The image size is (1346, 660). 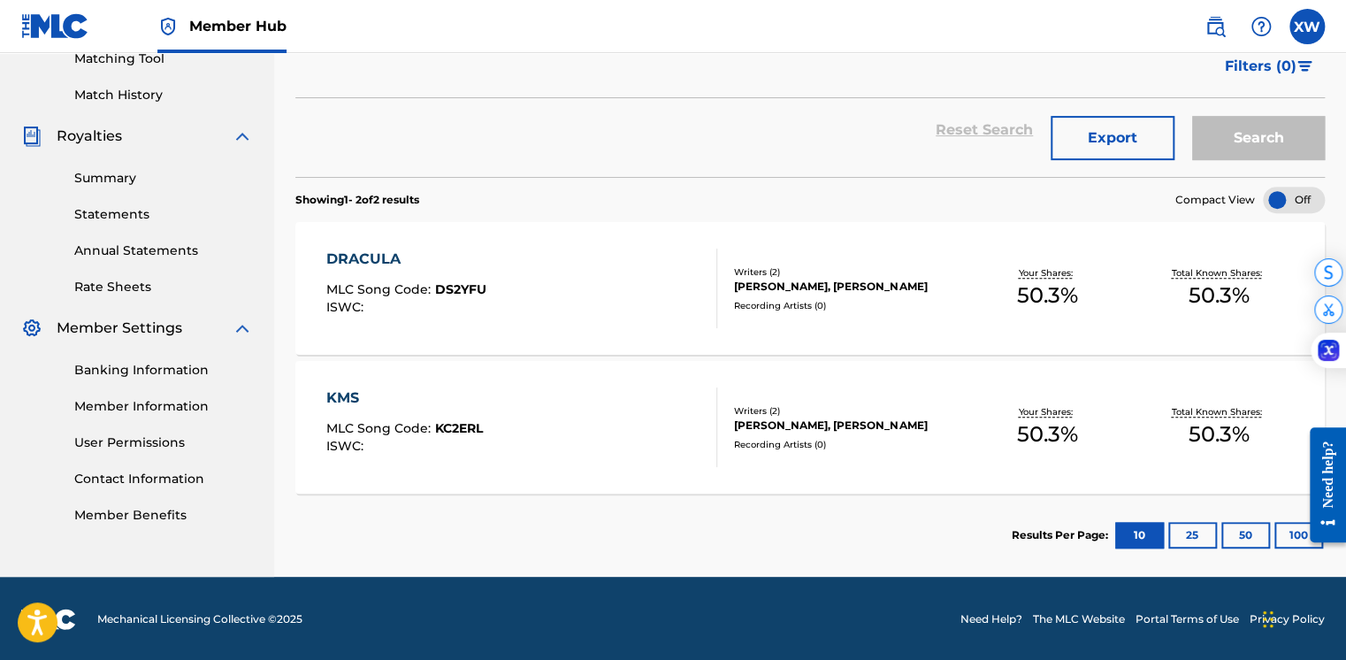 What do you see at coordinates (1187, 619) in the screenshot?
I see `a: Portal Terms of Use` at bounding box center [1187, 619].